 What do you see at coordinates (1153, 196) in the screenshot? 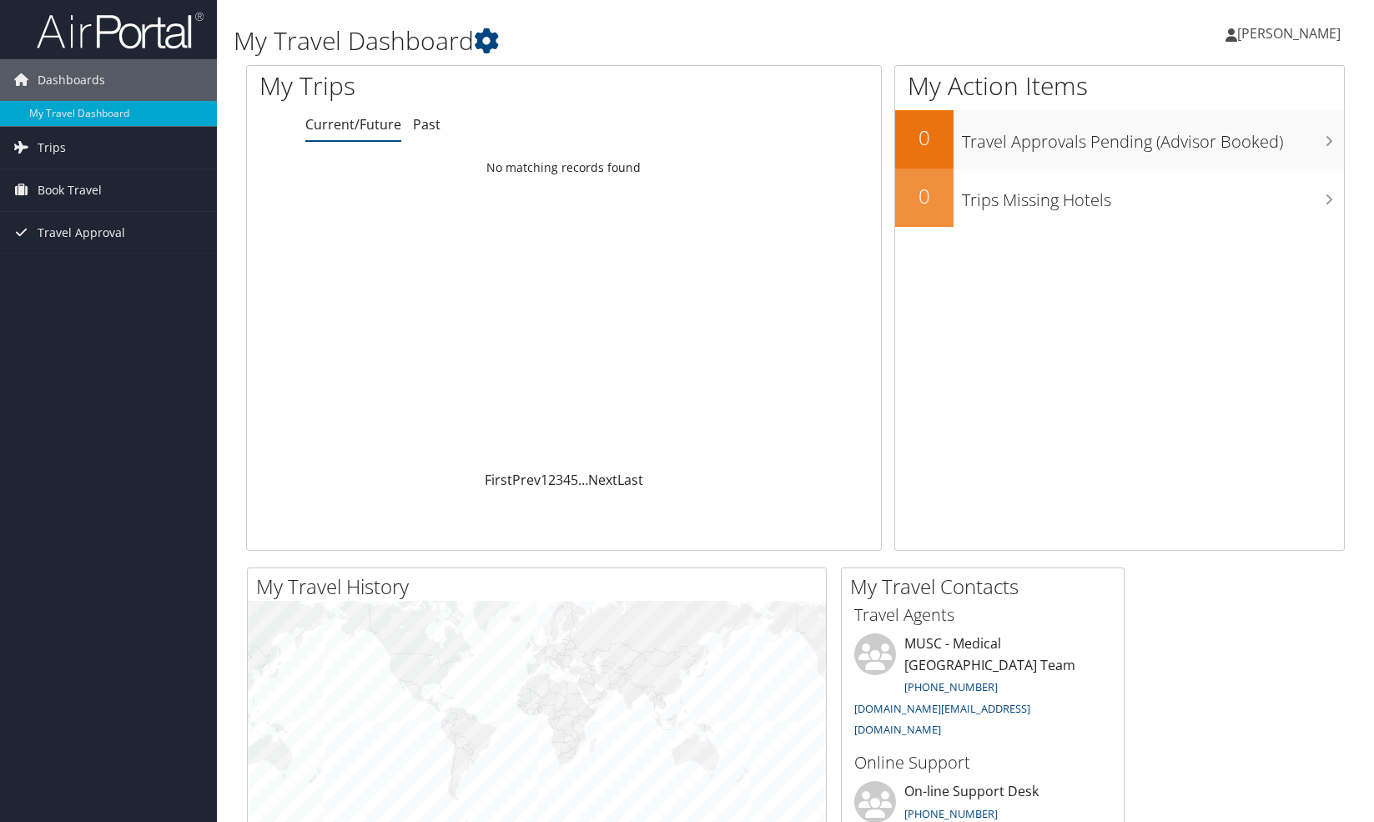
I see `h3: Trips Missing Hotels` at bounding box center [1153, 196].